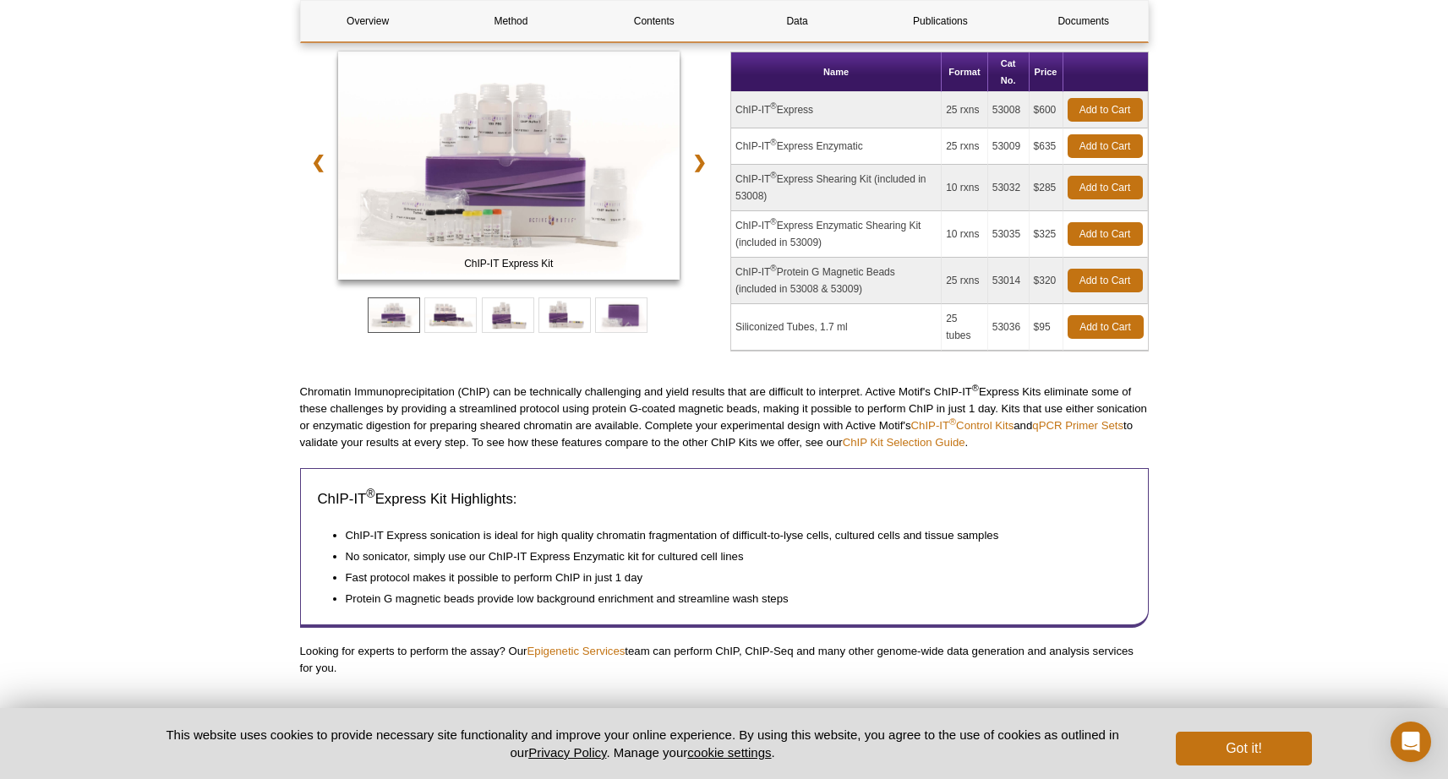 The height and width of the screenshot is (779, 1448). What do you see at coordinates (1008, 327) in the screenshot?
I see `td: 53036` at bounding box center [1008, 327].